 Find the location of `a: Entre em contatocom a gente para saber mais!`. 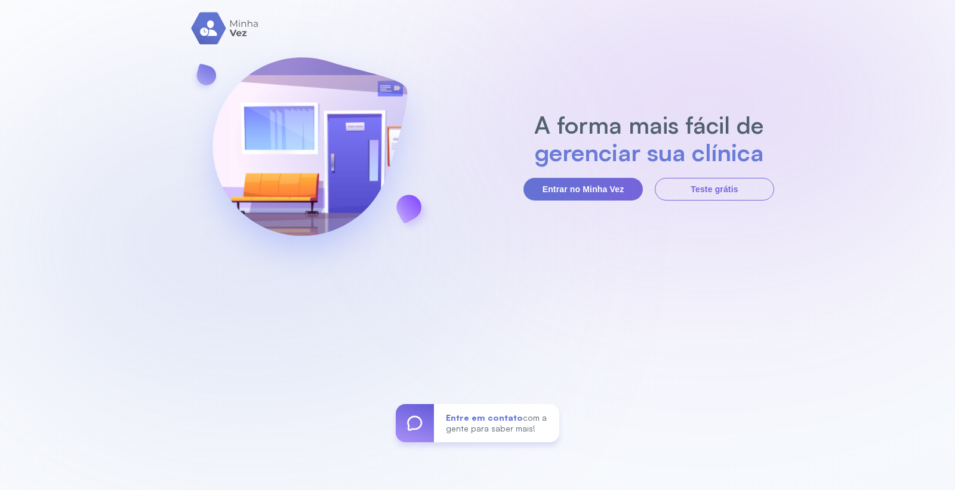

a: Entre em contatocom a gente para saber mais! is located at coordinates (478, 423).